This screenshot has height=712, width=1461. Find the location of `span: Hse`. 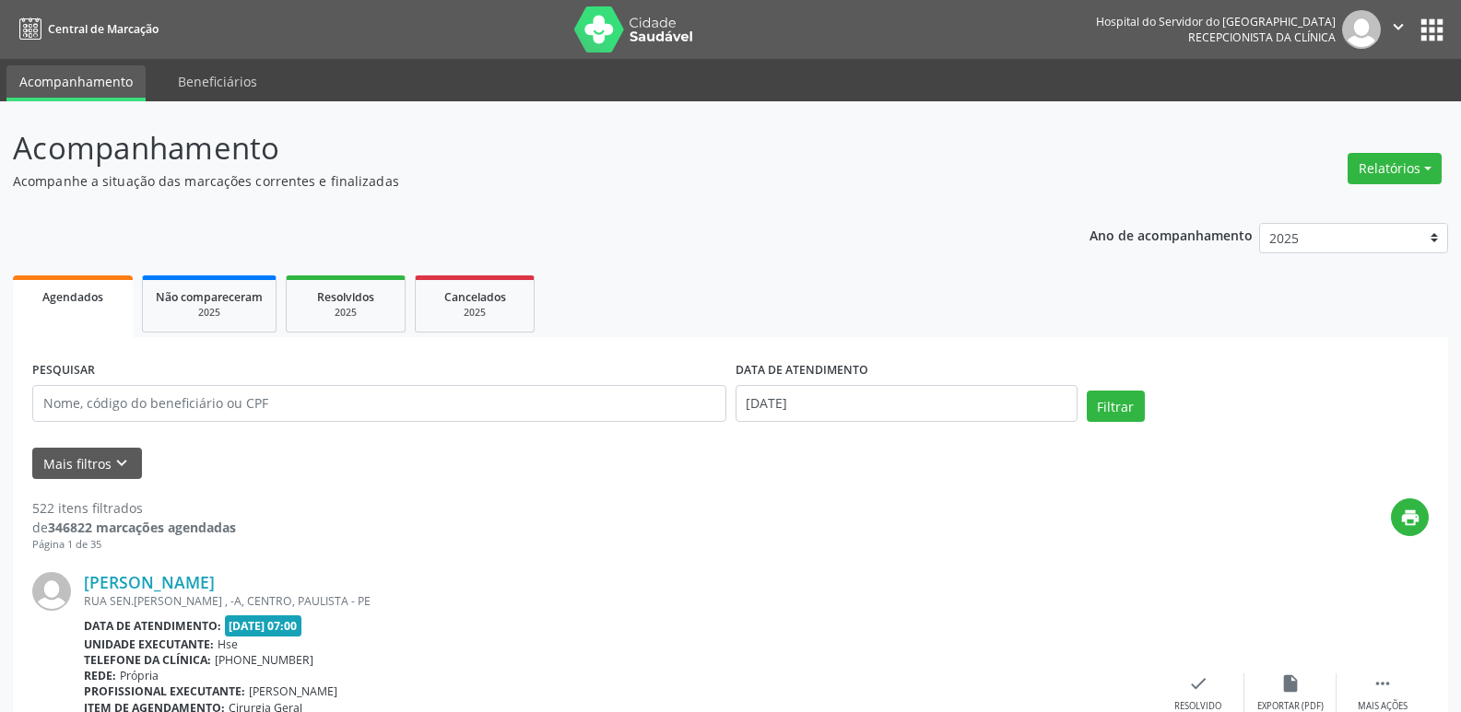

span: Hse is located at coordinates (228, 644).